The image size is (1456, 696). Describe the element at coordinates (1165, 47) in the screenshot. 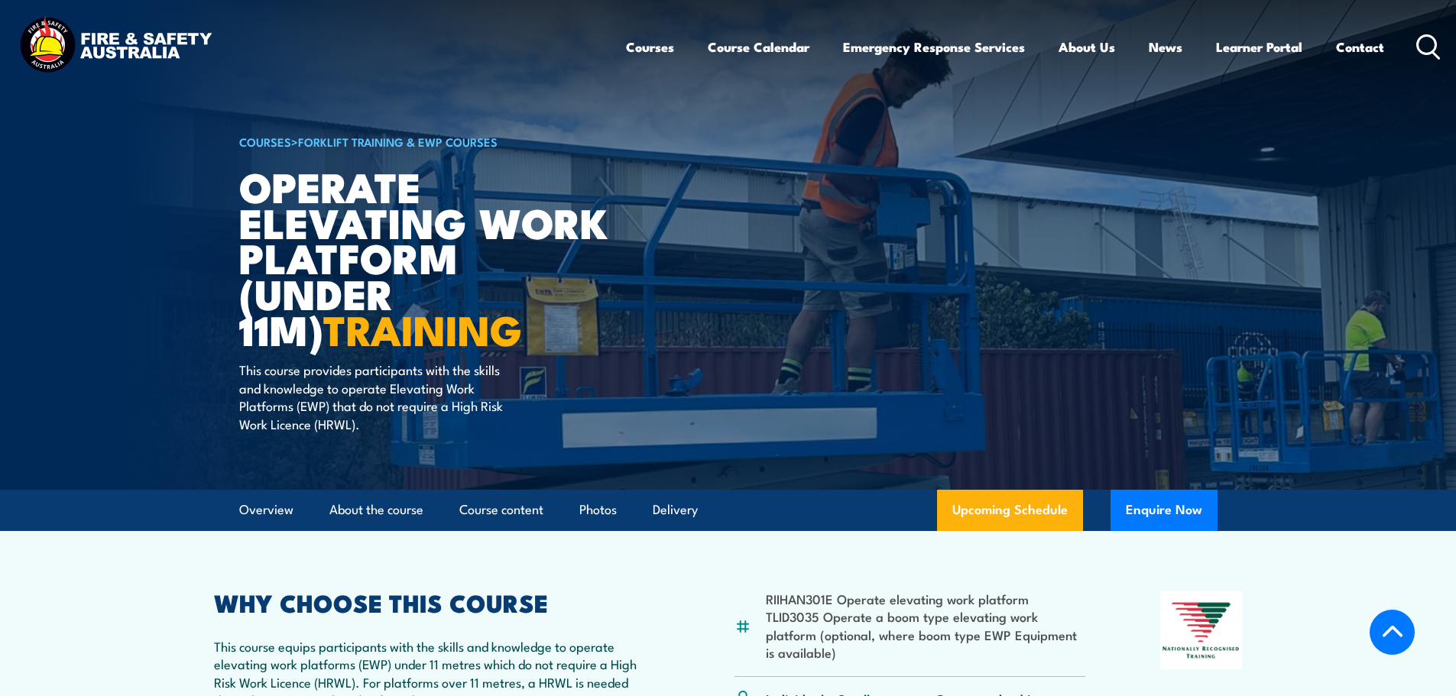

I see `a: News` at that location.